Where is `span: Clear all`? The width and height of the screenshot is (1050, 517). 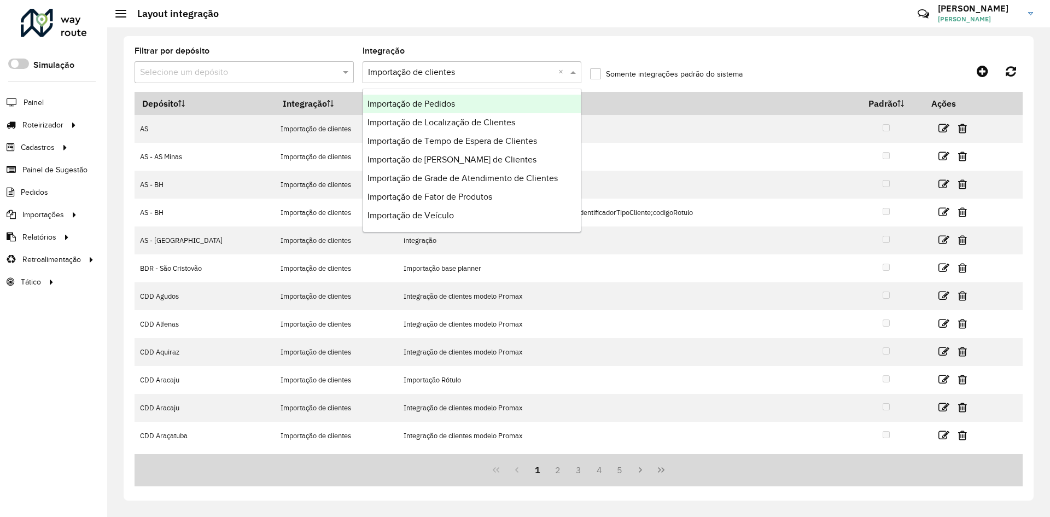 span: Clear all is located at coordinates (563, 72).